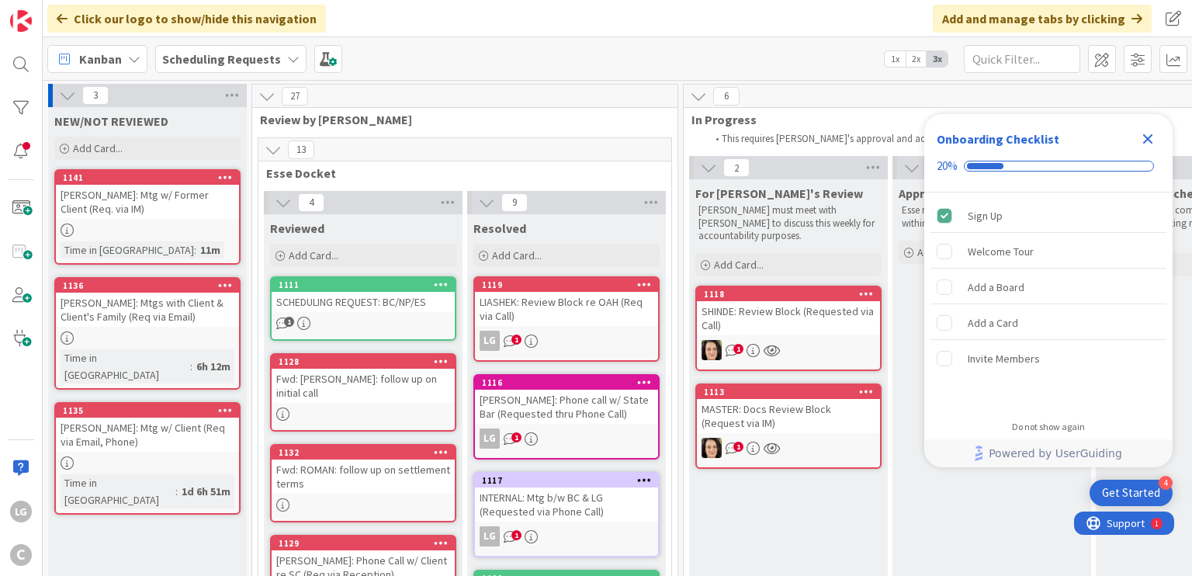 This screenshot has height=576, width=1192. What do you see at coordinates (1131, 493) in the screenshot?
I see `div: Get Started` at bounding box center [1131, 493].